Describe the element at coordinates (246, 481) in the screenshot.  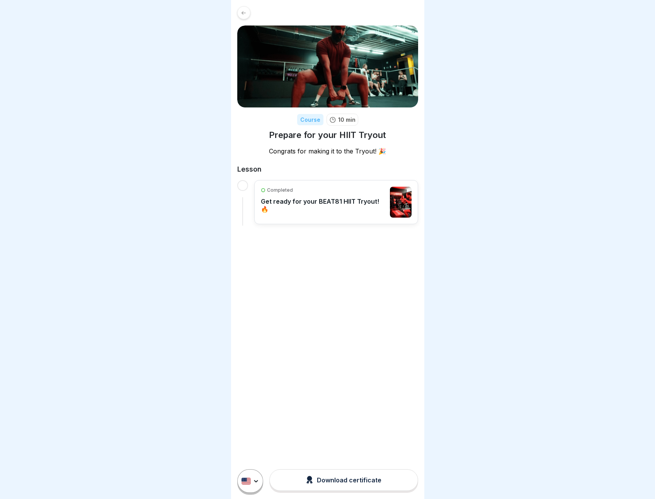
I see `img: us.svg` at that location.